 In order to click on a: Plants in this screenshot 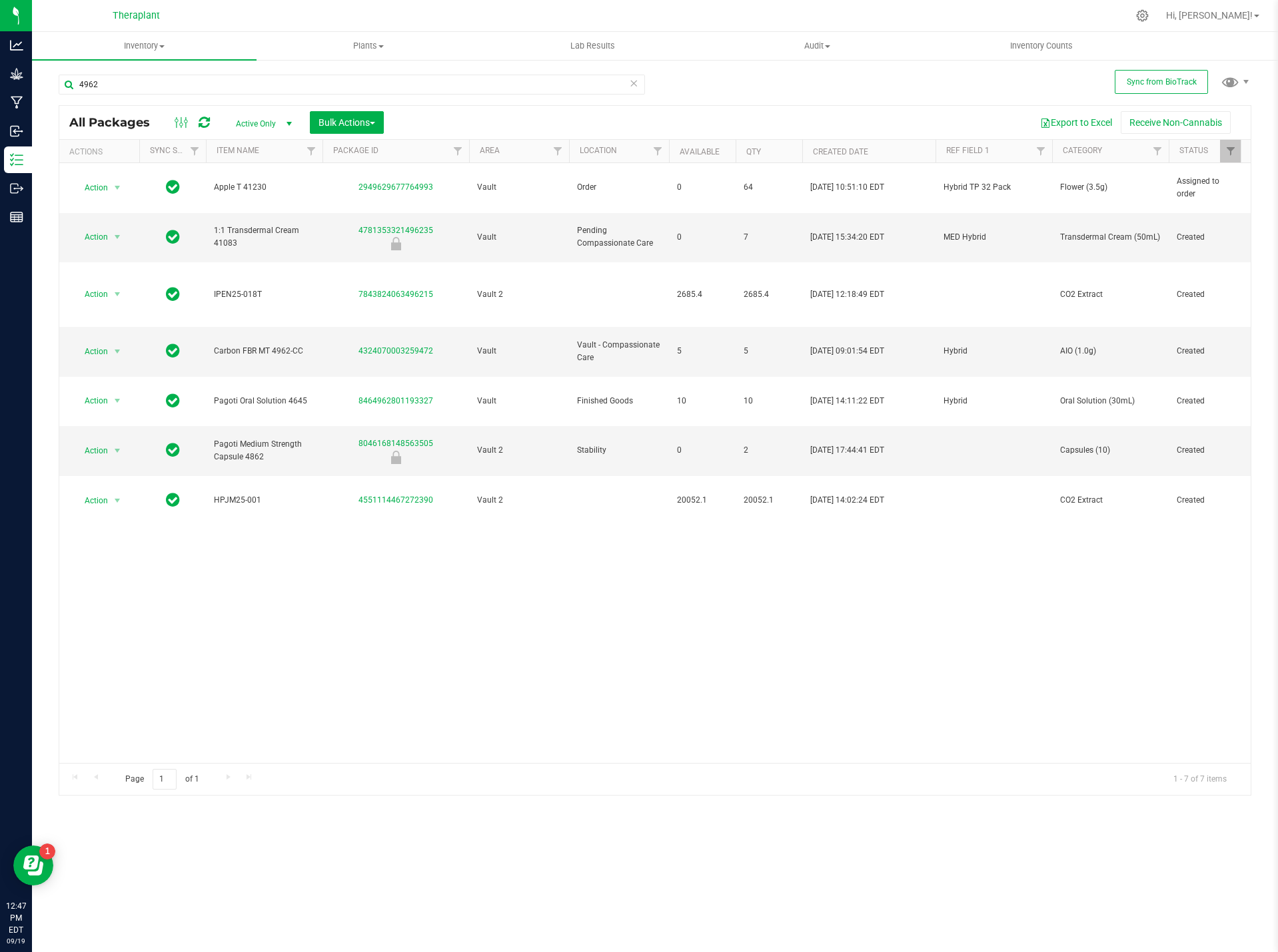, I will do `click(369, 46)`.